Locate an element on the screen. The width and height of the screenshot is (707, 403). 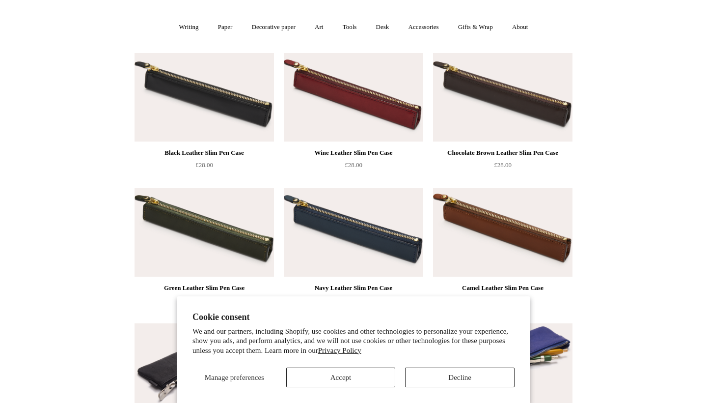
img: Navy Leather Slim Pen Case is located at coordinates (353, 232).